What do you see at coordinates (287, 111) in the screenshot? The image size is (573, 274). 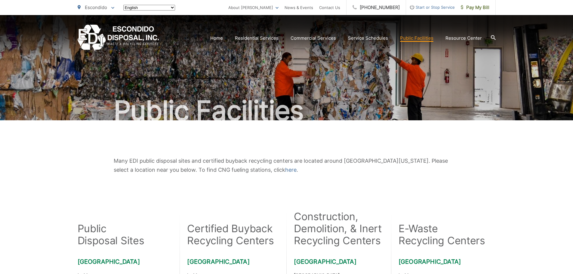 I see `h1: Public Facilities` at bounding box center [287, 111].